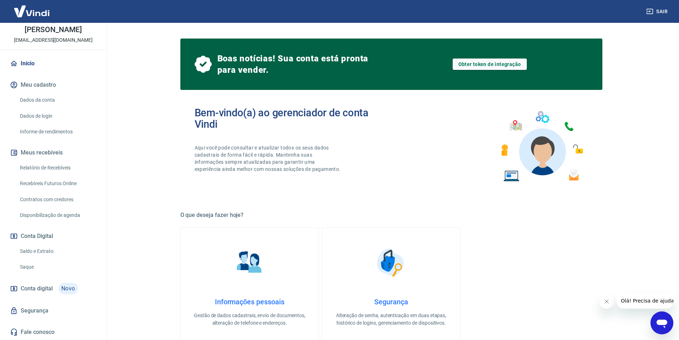 The width and height of the screenshot is (679, 340). I want to click on h2: Bem-vindo(a) ao gerenciador de conta Vindi, so click(293, 118).